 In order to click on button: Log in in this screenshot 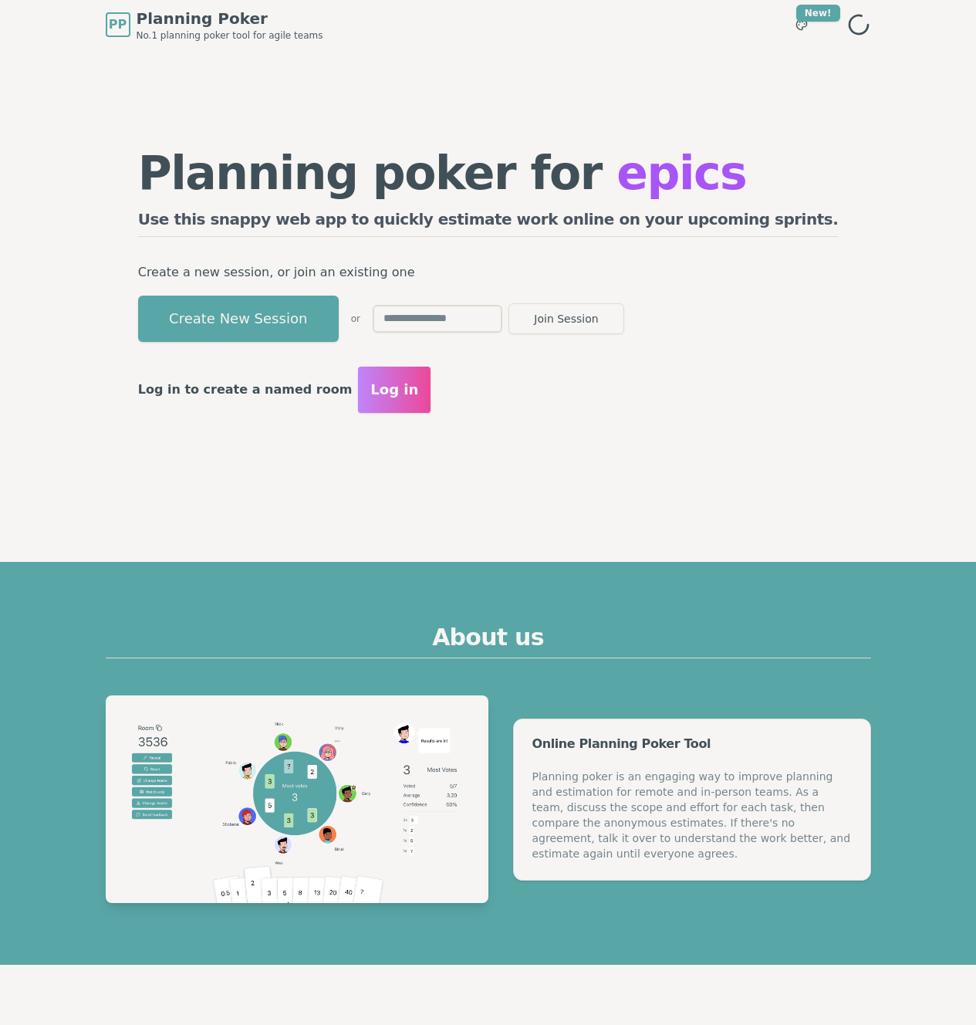, I will do `click(394, 390)`.